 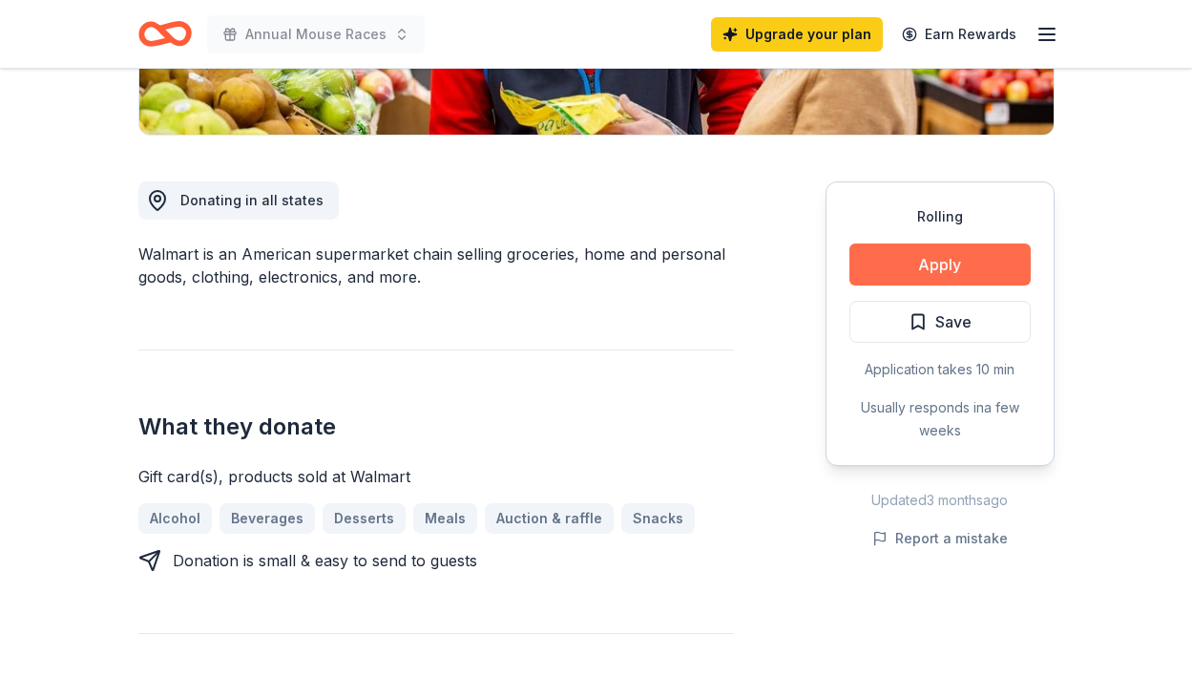 I want to click on a: Home, so click(x=165, y=33).